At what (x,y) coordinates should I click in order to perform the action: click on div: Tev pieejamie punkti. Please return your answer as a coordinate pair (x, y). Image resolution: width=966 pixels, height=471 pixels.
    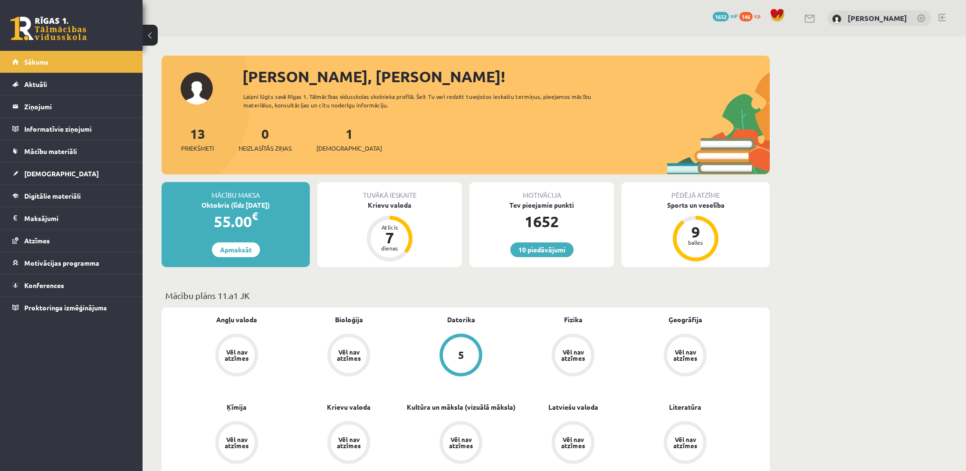
    Looking at the image, I should click on (542, 205).